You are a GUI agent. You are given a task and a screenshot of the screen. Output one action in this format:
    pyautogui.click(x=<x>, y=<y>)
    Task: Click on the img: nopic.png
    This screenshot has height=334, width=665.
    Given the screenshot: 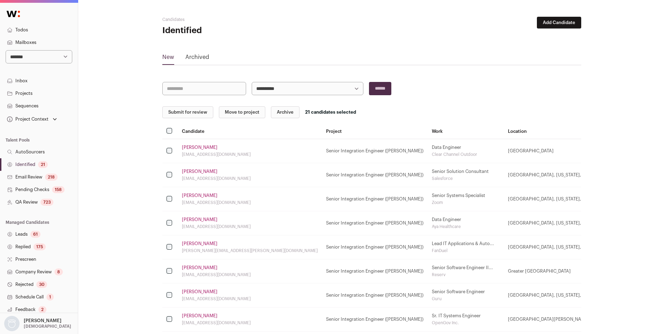 What is the action you would take?
    pyautogui.click(x=12, y=324)
    